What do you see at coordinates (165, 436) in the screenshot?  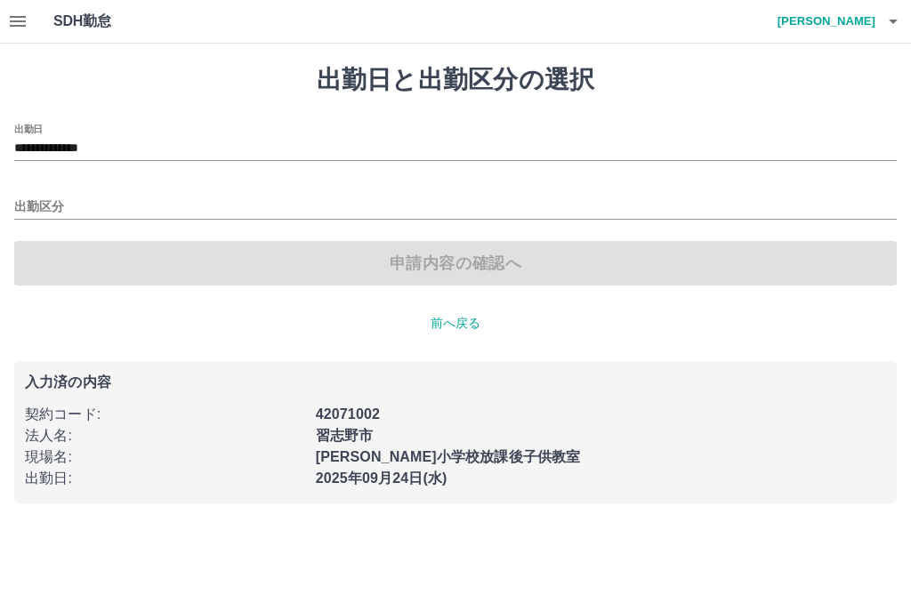 I see `p: 法人名 :` at bounding box center [165, 436].